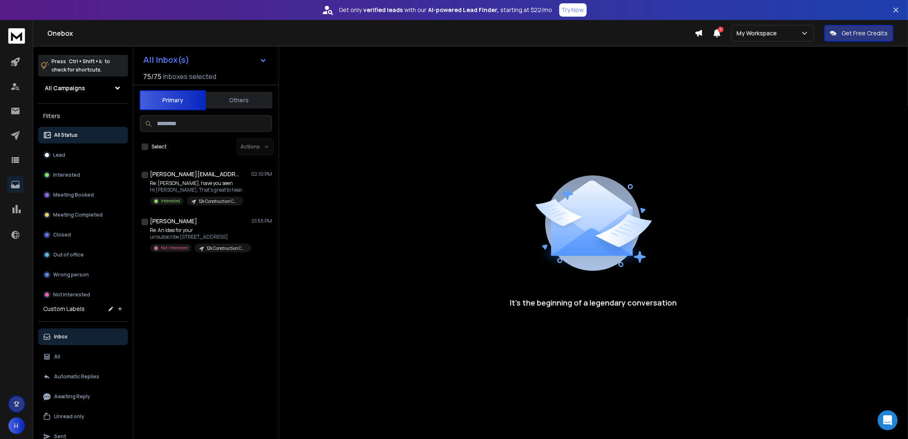 This screenshot has height=439, width=908. Describe the element at coordinates (239, 100) in the screenshot. I see `button: Others` at that location.